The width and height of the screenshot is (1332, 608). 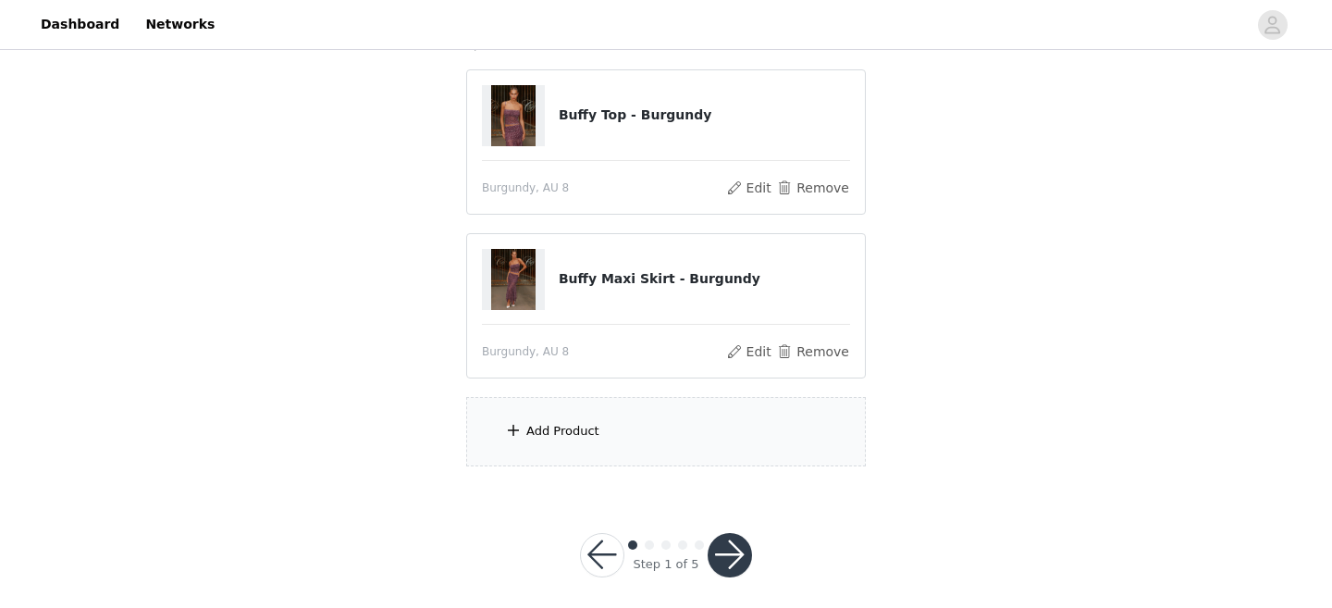 What do you see at coordinates (704, 278) in the screenshot?
I see `h4: Buffy Maxi Skirt - Burgundy` at bounding box center [704, 278].